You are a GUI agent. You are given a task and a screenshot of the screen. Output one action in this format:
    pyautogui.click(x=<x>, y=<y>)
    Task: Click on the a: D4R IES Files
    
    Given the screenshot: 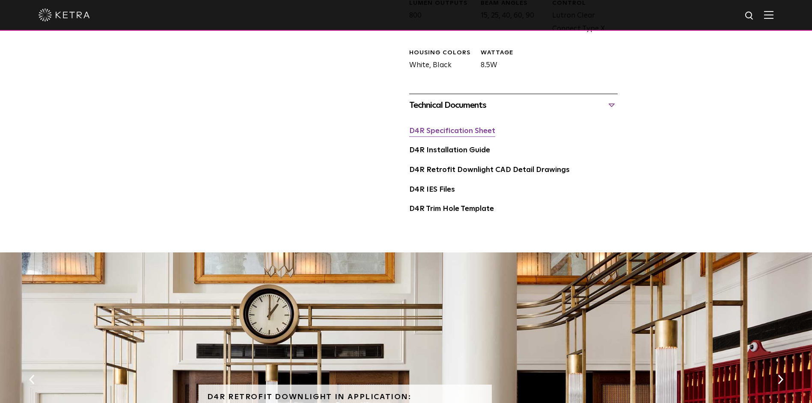 What is the action you would take?
    pyautogui.click(x=432, y=190)
    